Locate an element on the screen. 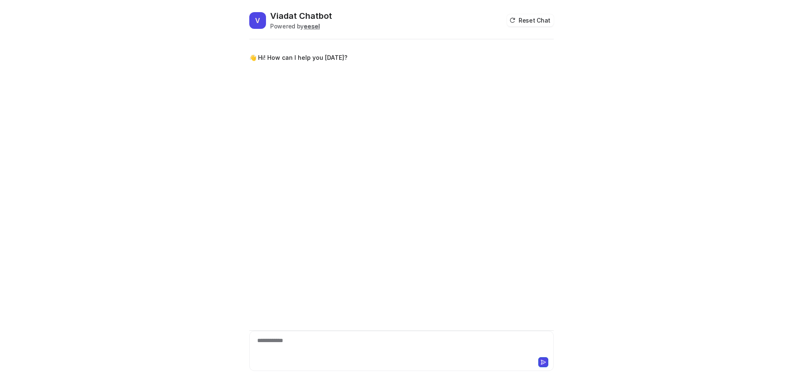  button: Reset Chat is located at coordinates (530, 20).